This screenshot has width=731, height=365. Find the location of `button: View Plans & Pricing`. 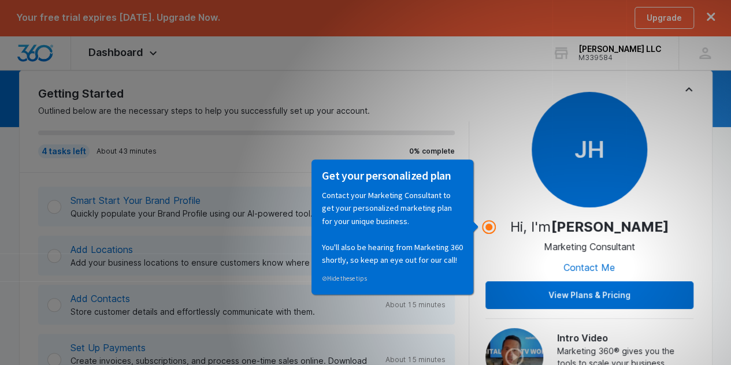

button: View Plans & Pricing is located at coordinates (590, 295).